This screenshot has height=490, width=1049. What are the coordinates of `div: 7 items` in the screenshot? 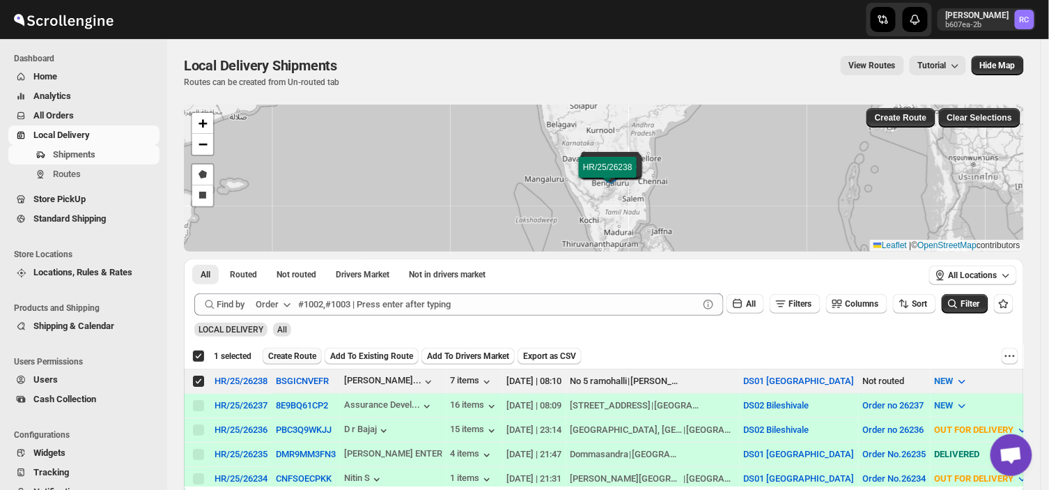 It's located at (472, 382).